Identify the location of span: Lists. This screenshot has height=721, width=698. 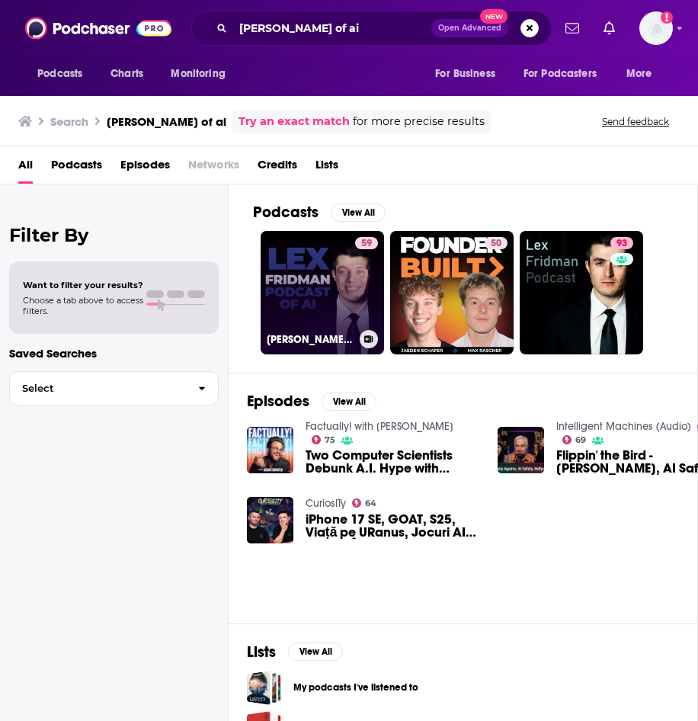
(327, 168).